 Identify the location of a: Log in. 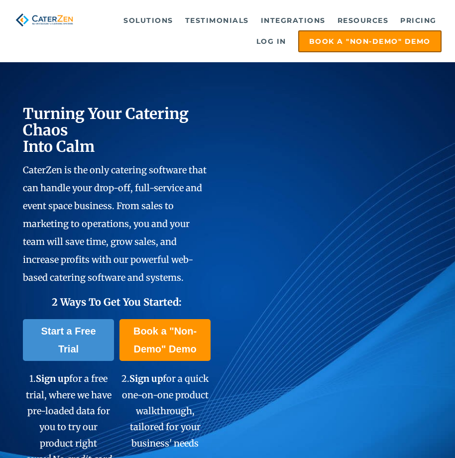
(271, 41).